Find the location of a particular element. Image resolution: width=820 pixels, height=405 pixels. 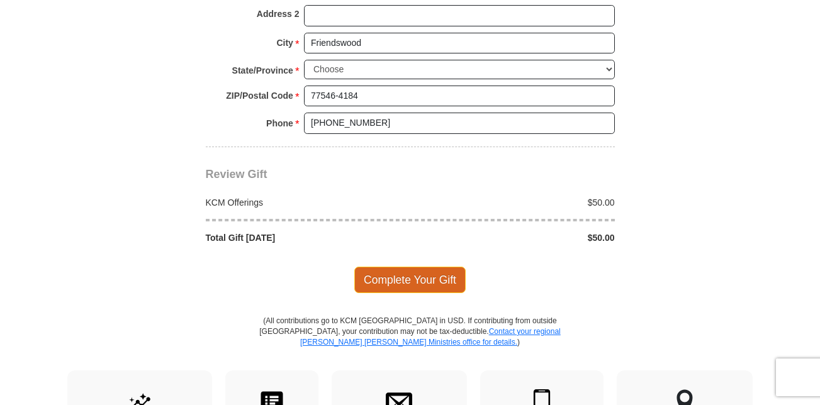

span: Review Gift is located at coordinates (237, 174).